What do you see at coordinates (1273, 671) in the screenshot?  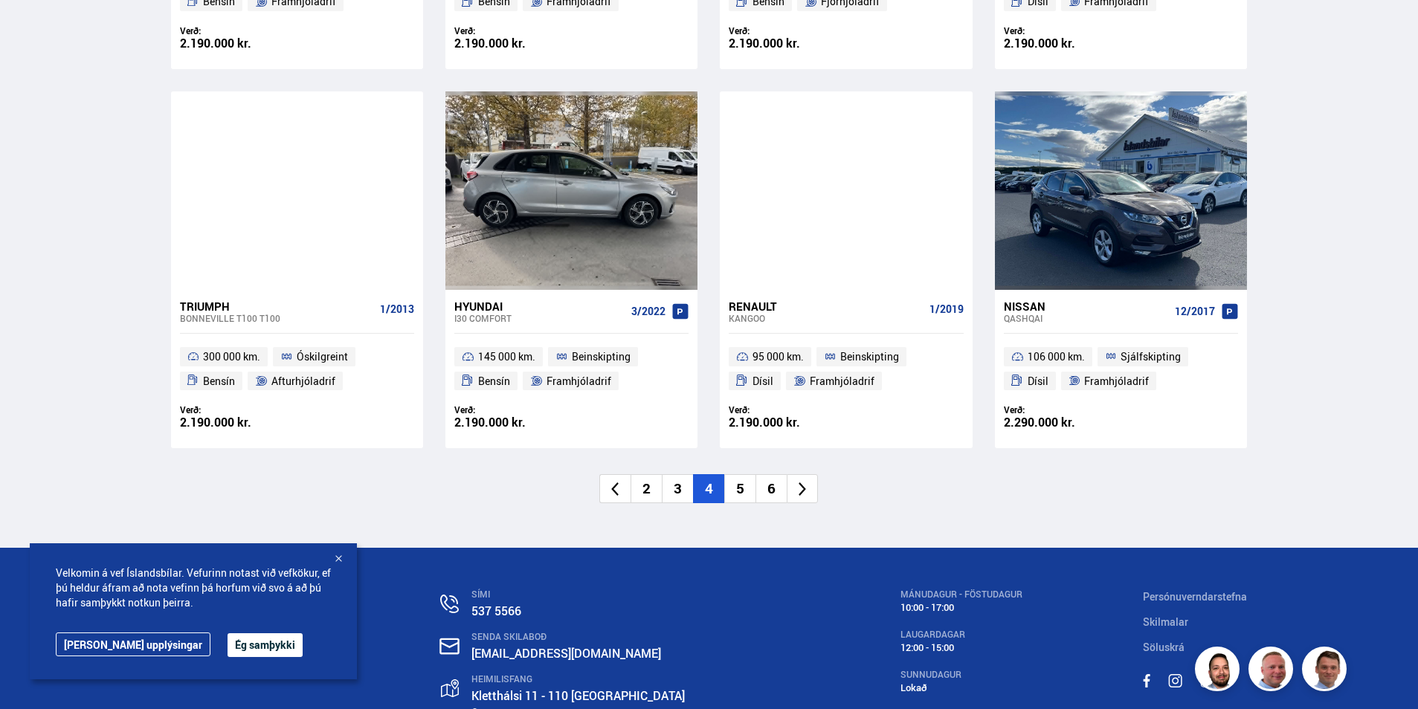 I see `img: siFngHWaQ9KaOqBr.png` at bounding box center [1273, 671].